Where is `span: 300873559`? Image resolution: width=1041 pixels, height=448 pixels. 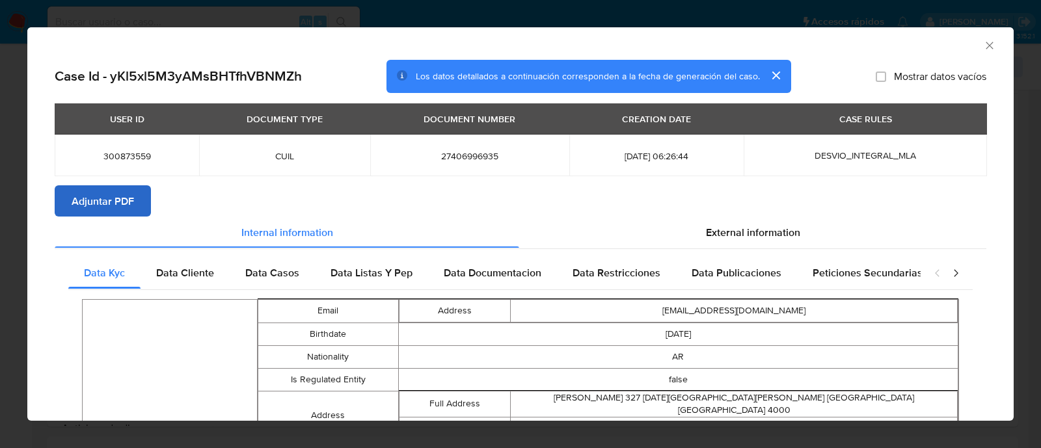
span: 300873559 is located at coordinates (127, 156).